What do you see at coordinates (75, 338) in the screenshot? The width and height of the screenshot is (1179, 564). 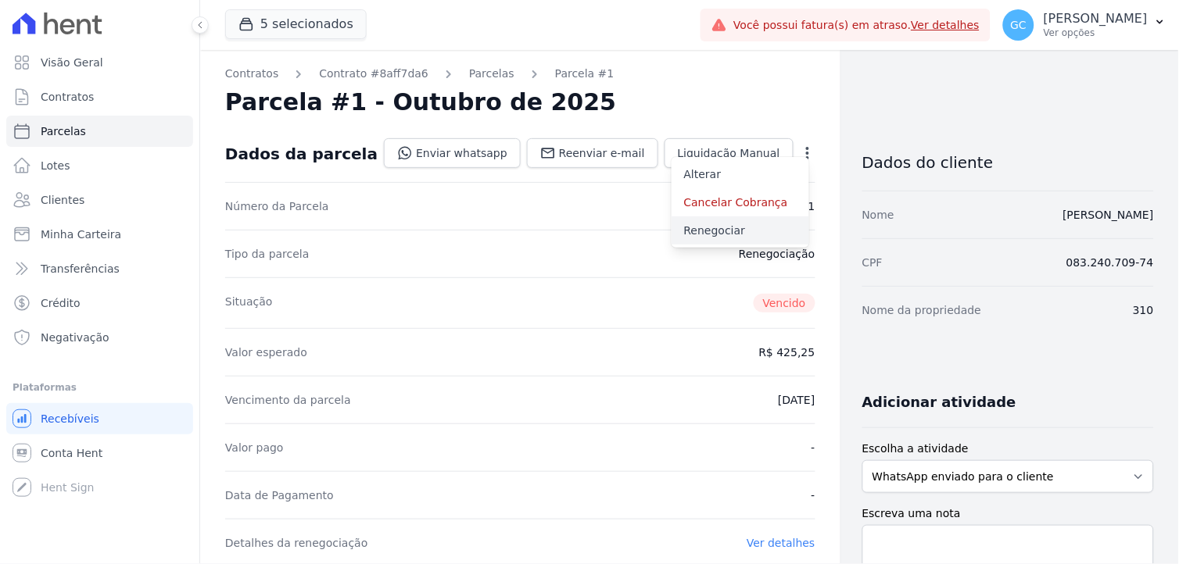 I see `span: Negativação` at bounding box center [75, 338].